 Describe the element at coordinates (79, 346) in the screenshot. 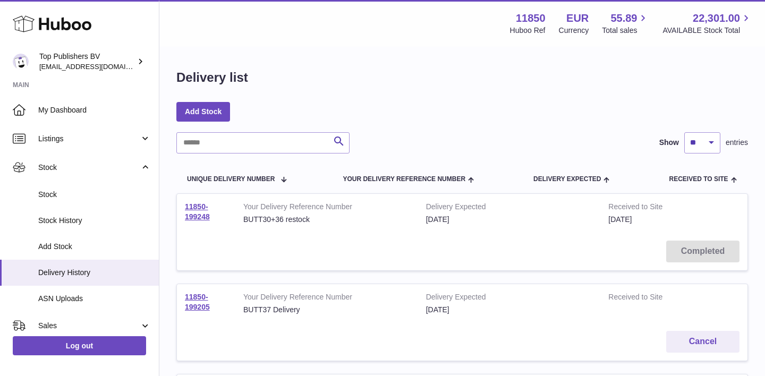

I see `a: Log out` at that location.